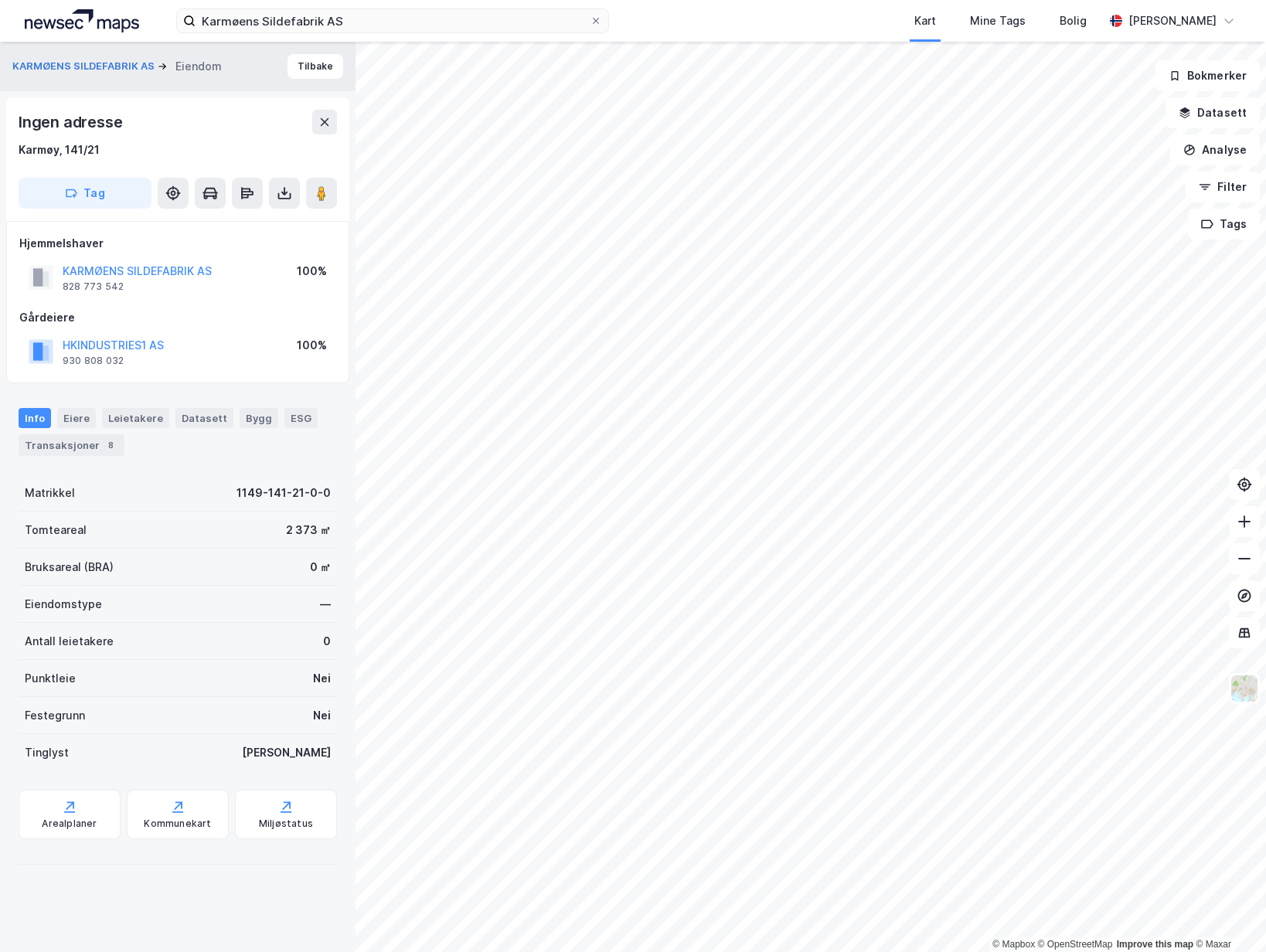  I want to click on div: Tomteareal, so click(55, 530).